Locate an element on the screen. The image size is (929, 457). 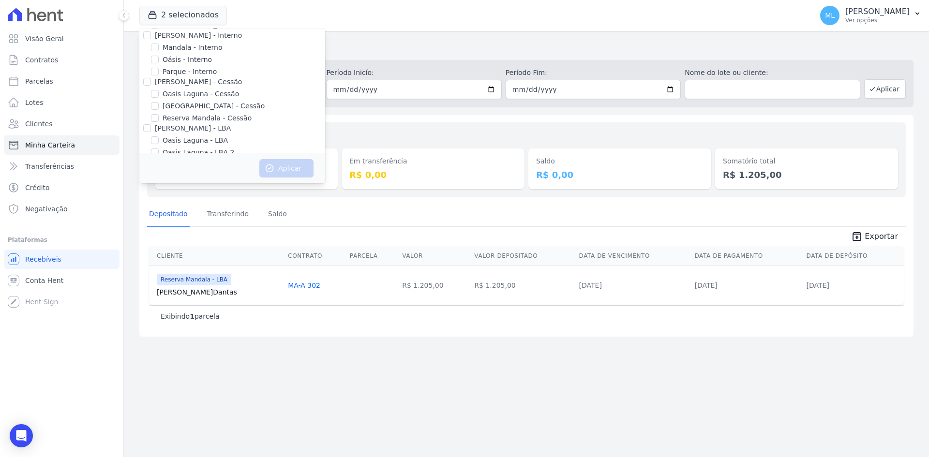
span: Crédito is located at coordinates (37, 188).